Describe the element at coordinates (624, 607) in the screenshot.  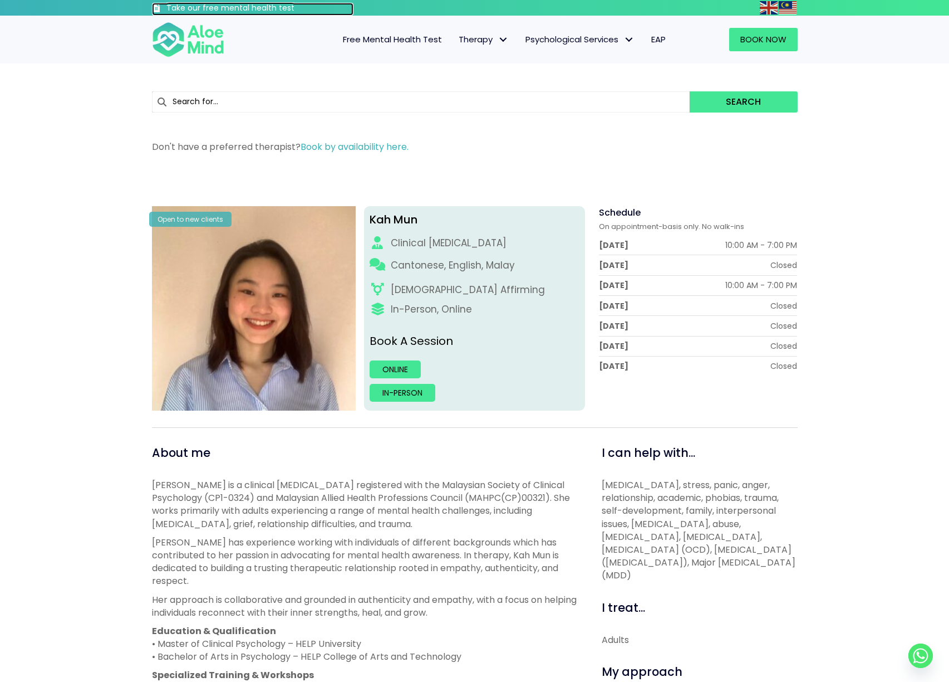
I see `span: I treat...` at that location.